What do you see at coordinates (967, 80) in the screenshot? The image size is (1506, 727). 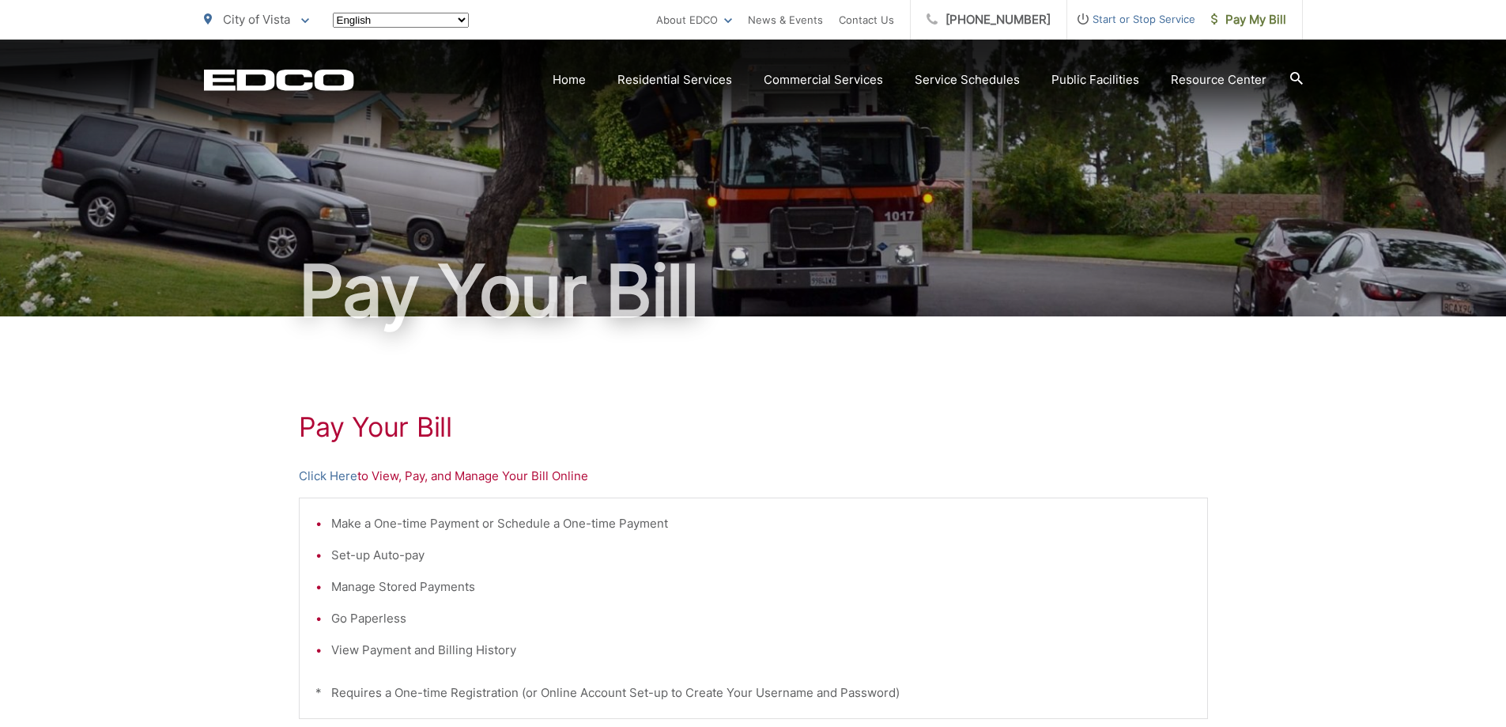 I see `a: Service Schedules` at bounding box center [967, 80].